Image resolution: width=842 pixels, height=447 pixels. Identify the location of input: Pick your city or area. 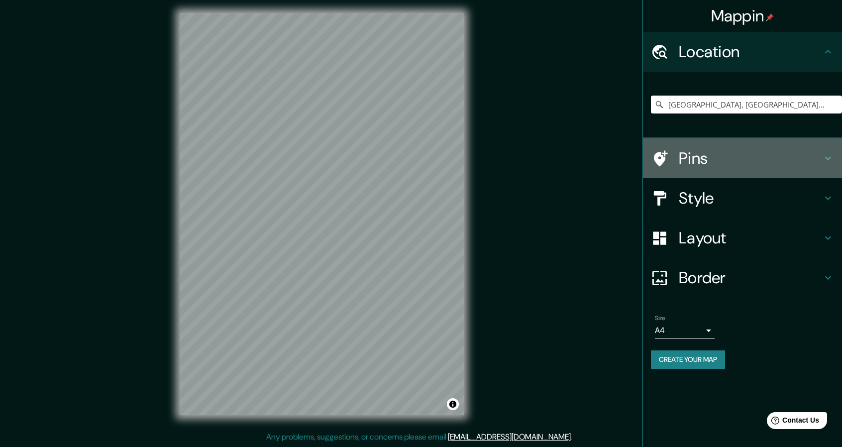
(746, 104).